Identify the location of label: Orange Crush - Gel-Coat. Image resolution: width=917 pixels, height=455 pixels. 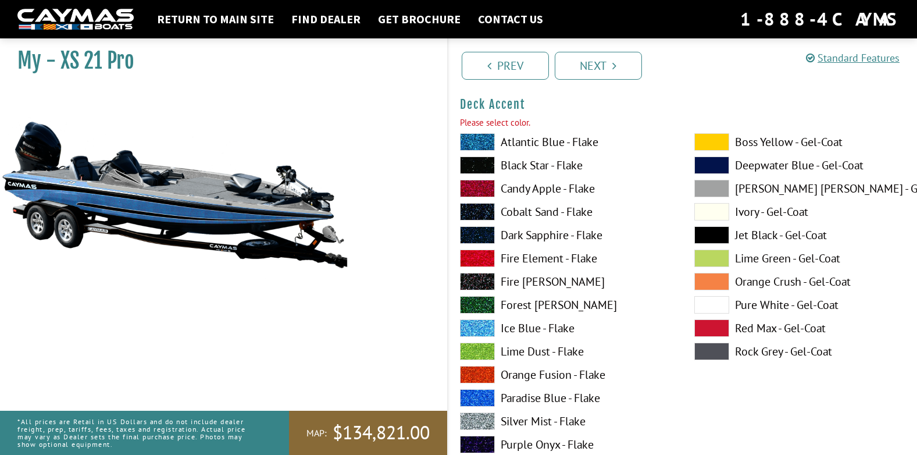
(799, 281).